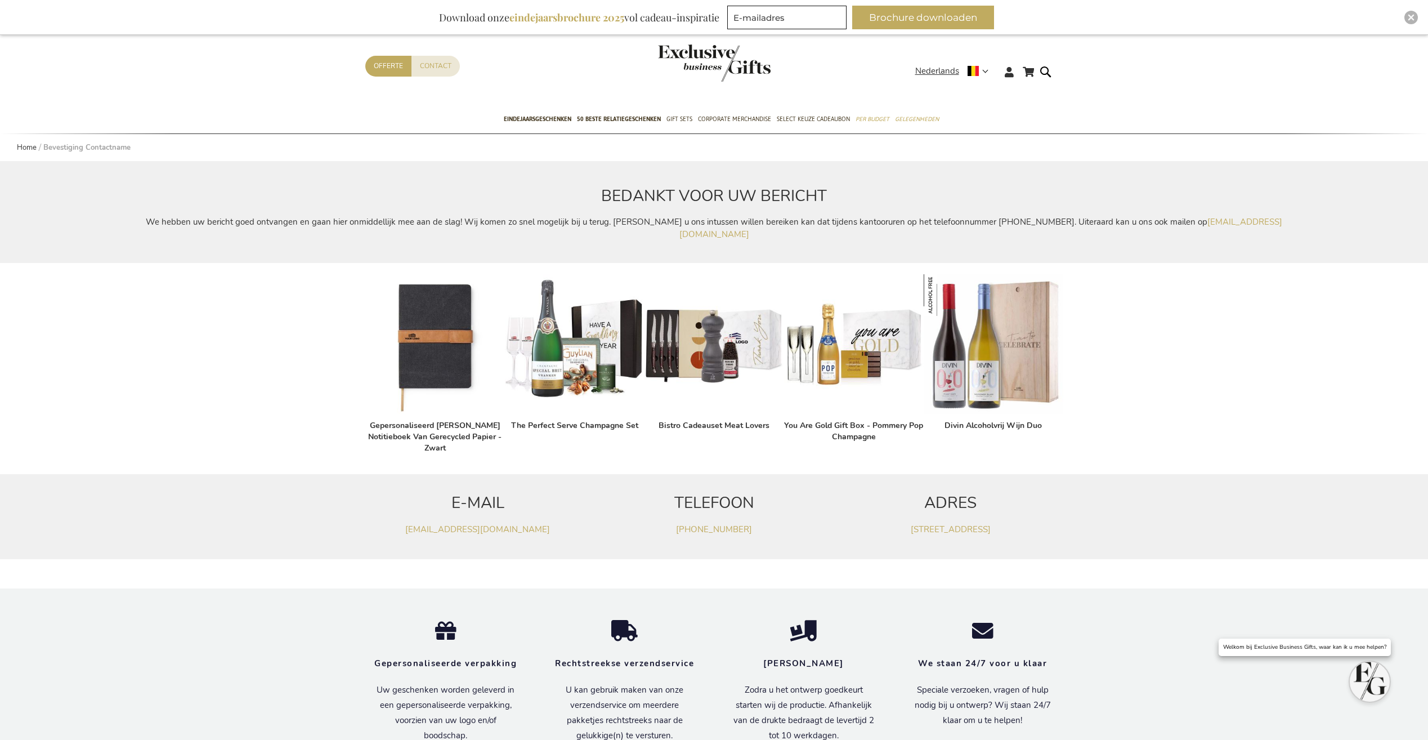 The width and height of the screenshot is (1428, 740). Describe the element at coordinates (435, 411) in the screenshot. I see `a: Personalised Bosler Recycled Paper Notebook - Black` at that location.